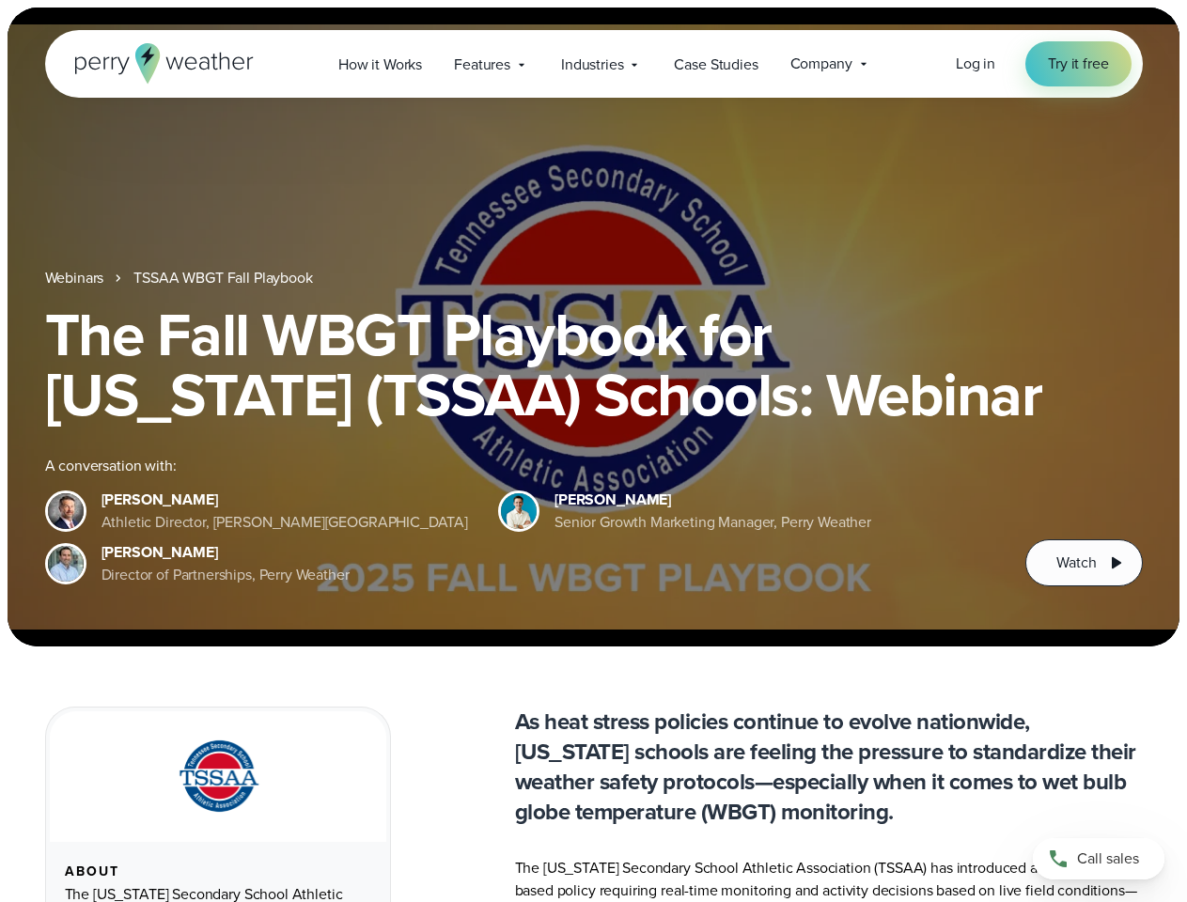  I want to click on span: Industries, so click(592, 65).